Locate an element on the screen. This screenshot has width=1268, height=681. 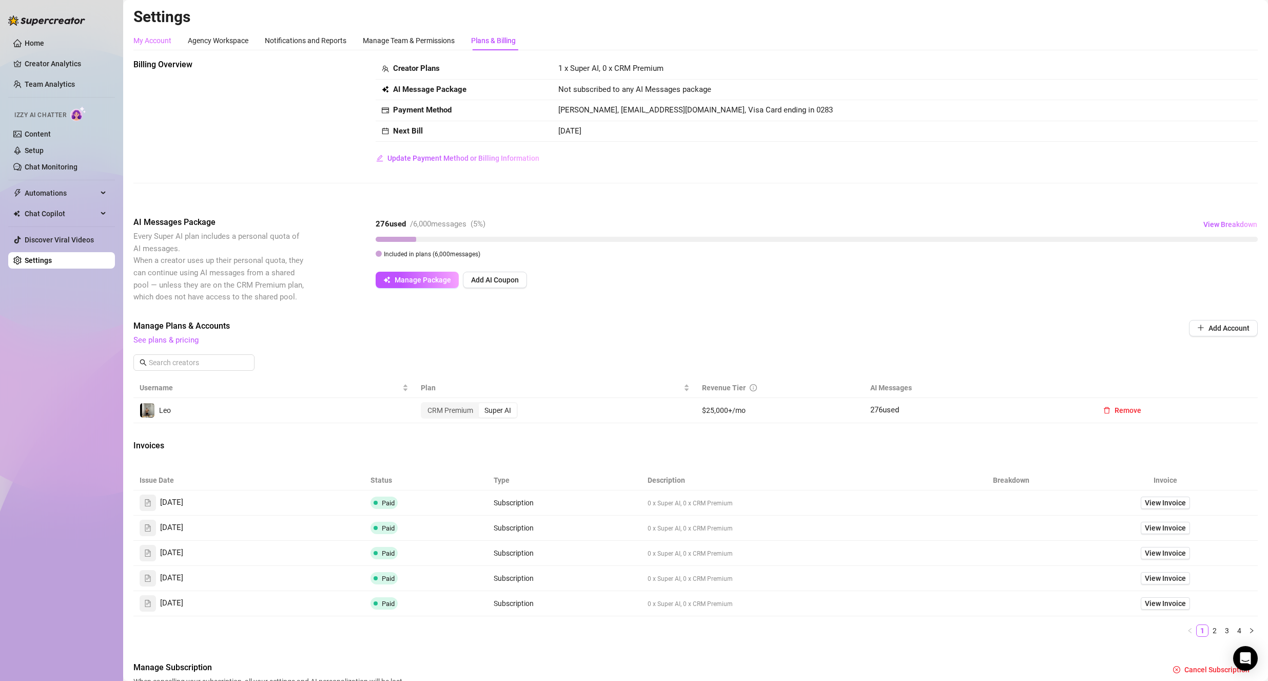
a: 2 is located at coordinates (1215, 630).